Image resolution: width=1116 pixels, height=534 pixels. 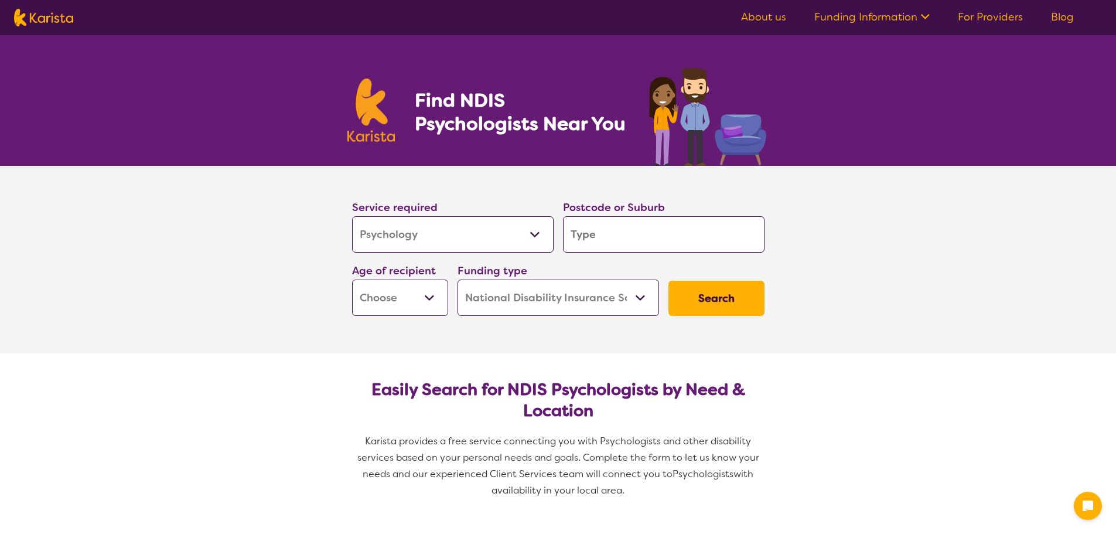 I want to click on img: psychology, so click(x=707, y=114).